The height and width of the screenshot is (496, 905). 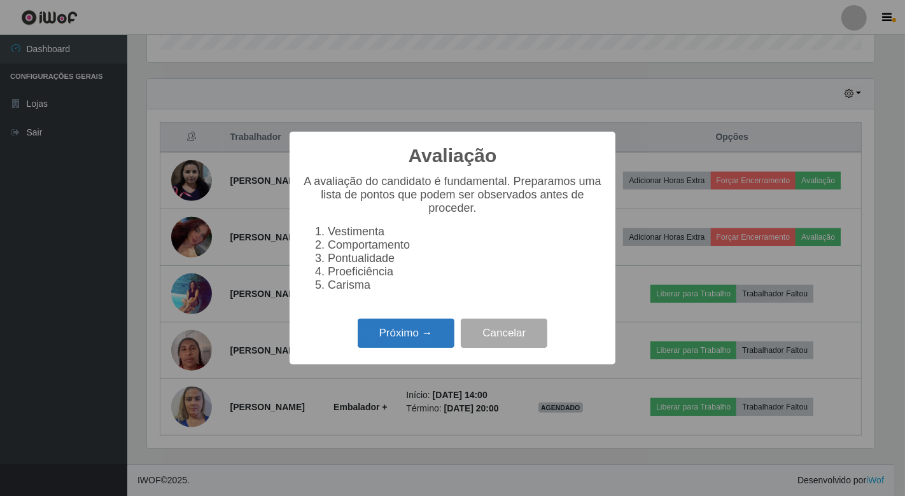 I want to click on h2: Avaliação, so click(x=452, y=156).